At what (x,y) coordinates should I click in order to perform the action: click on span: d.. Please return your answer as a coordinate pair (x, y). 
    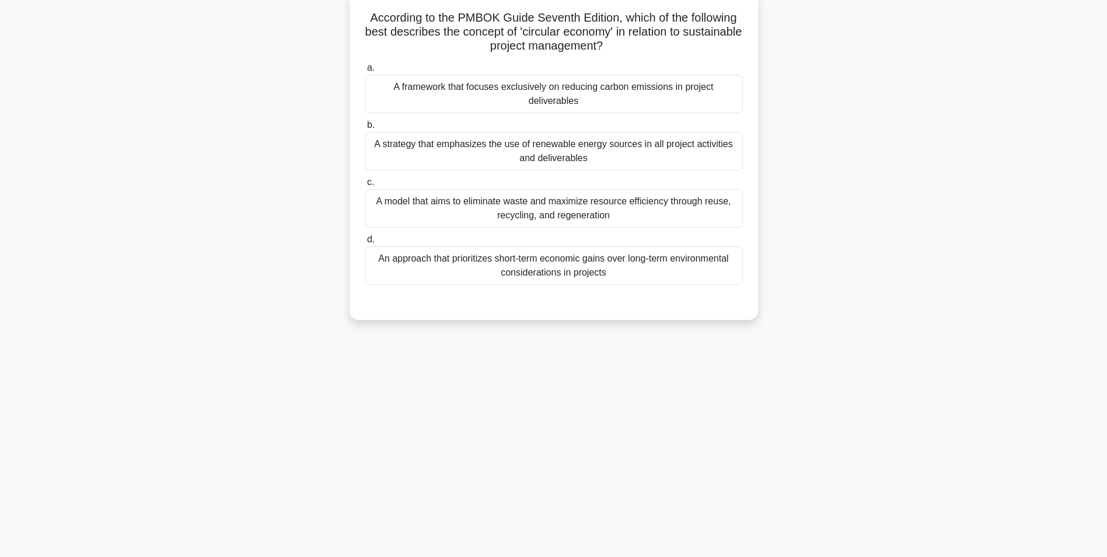
    Looking at the image, I should click on (371, 239).